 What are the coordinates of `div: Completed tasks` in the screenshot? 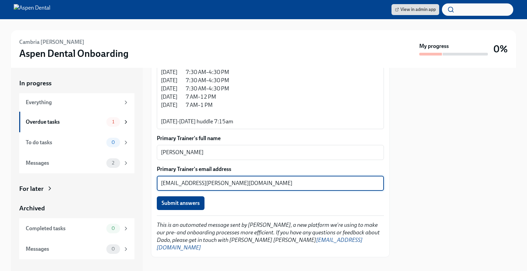 It's located at (64, 229).